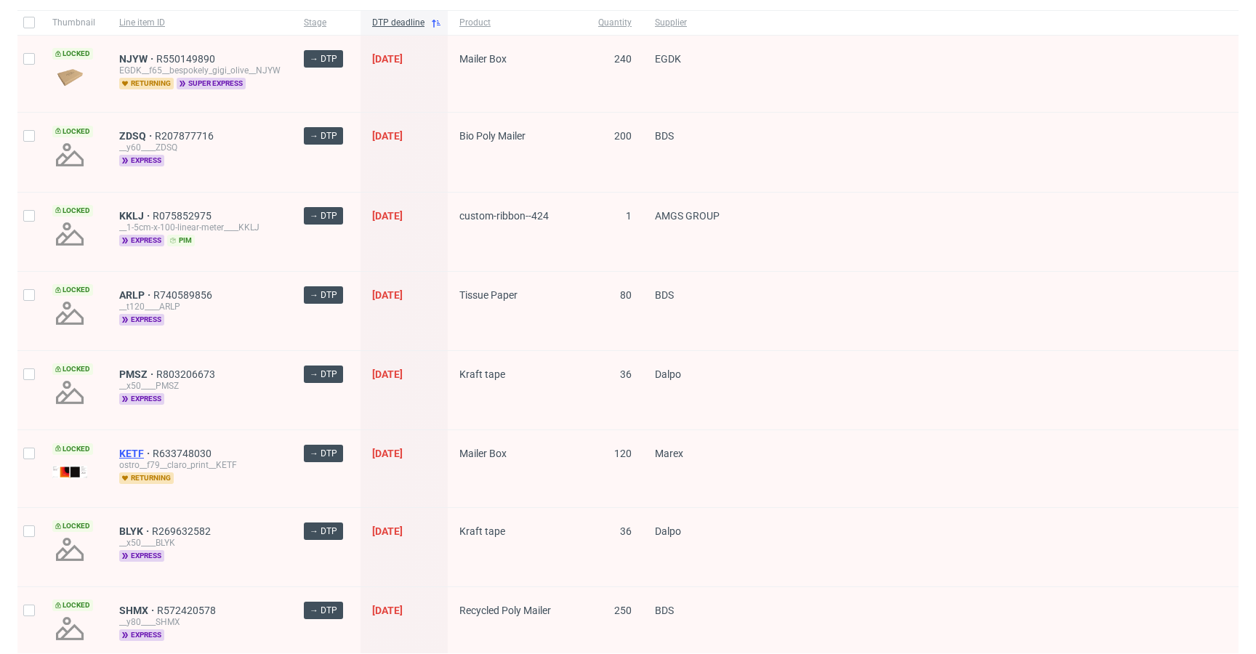  What do you see at coordinates (184, 295) in the screenshot?
I see `a: R740589856` at bounding box center [184, 295].